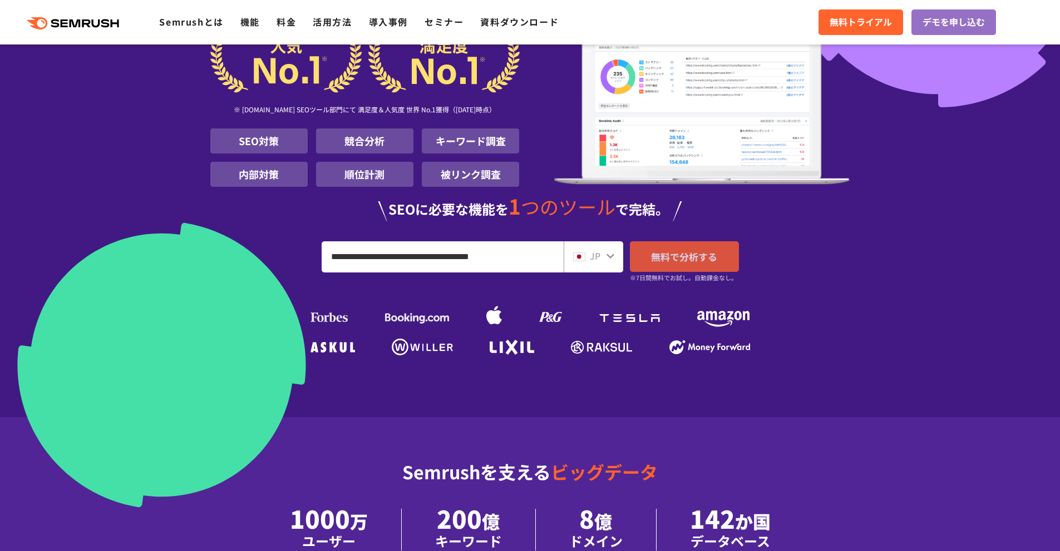  I want to click on span: 無料トライアル, so click(861, 22).